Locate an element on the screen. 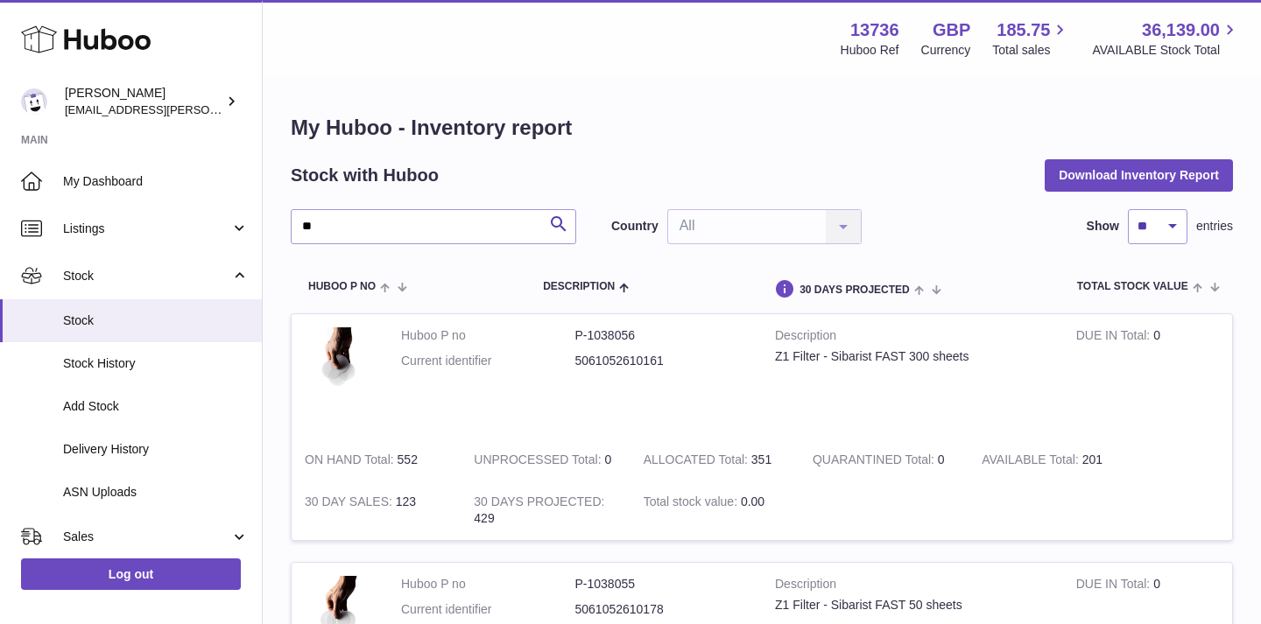 The width and height of the screenshot is (1261, 624). span: Huboo P no is located at coordinates (341, 286).